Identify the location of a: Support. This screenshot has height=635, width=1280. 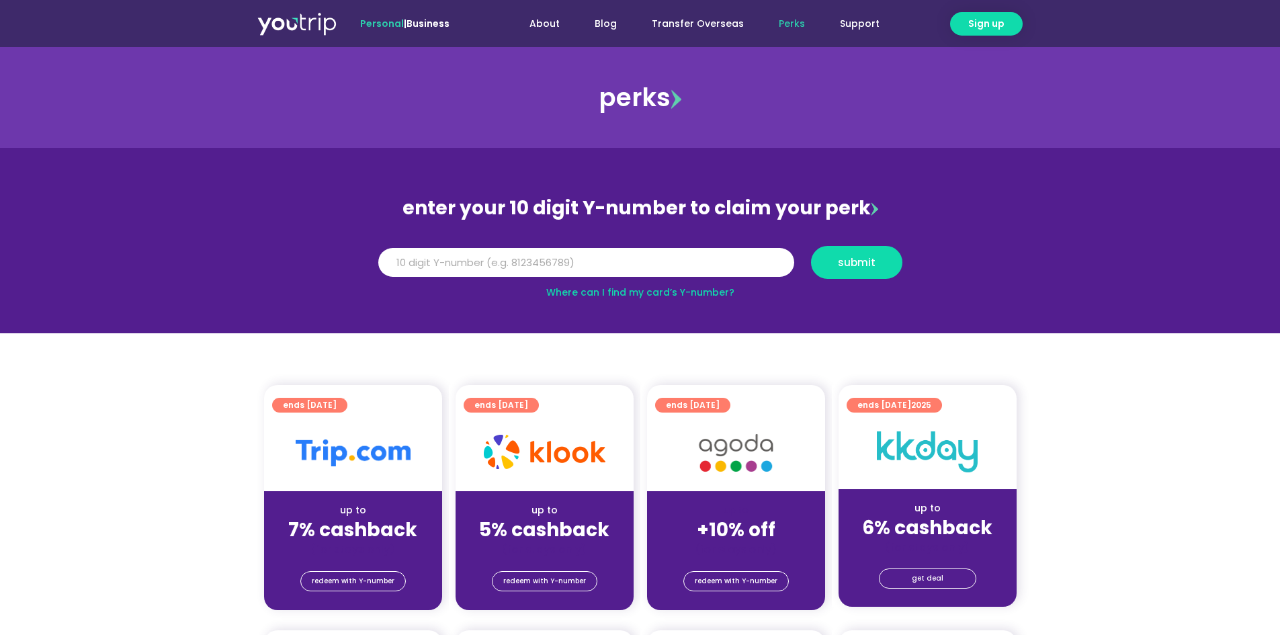
(859, 24).